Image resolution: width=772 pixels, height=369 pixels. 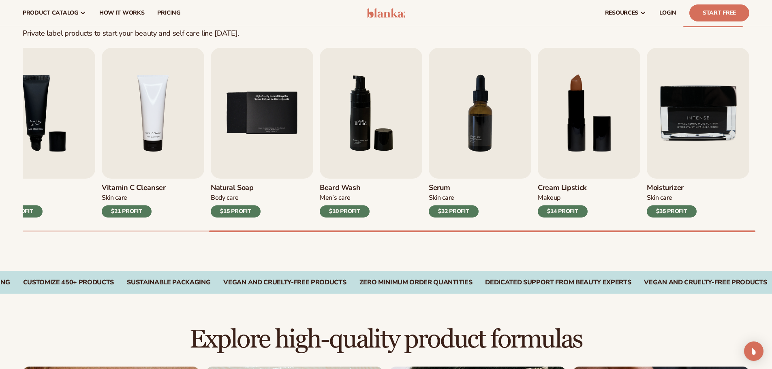 I want to click on div: SUSTAINABLE PACKAGING, so click(x=169, y=282).